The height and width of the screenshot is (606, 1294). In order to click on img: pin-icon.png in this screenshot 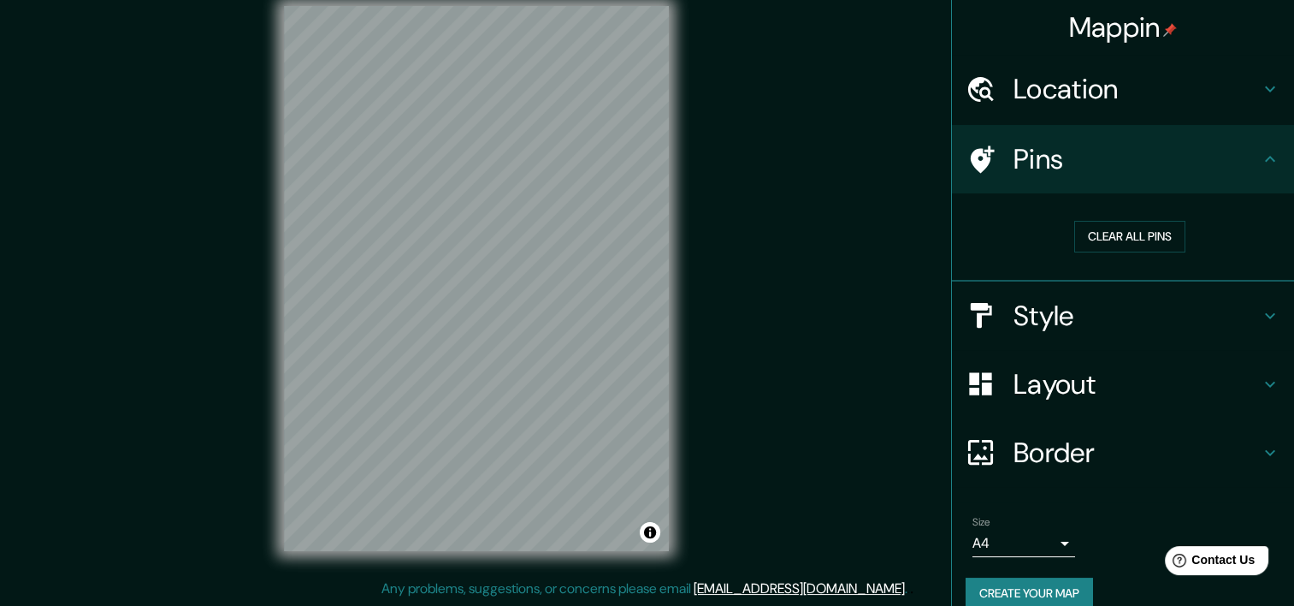, I will do `click(1170, 30)`.